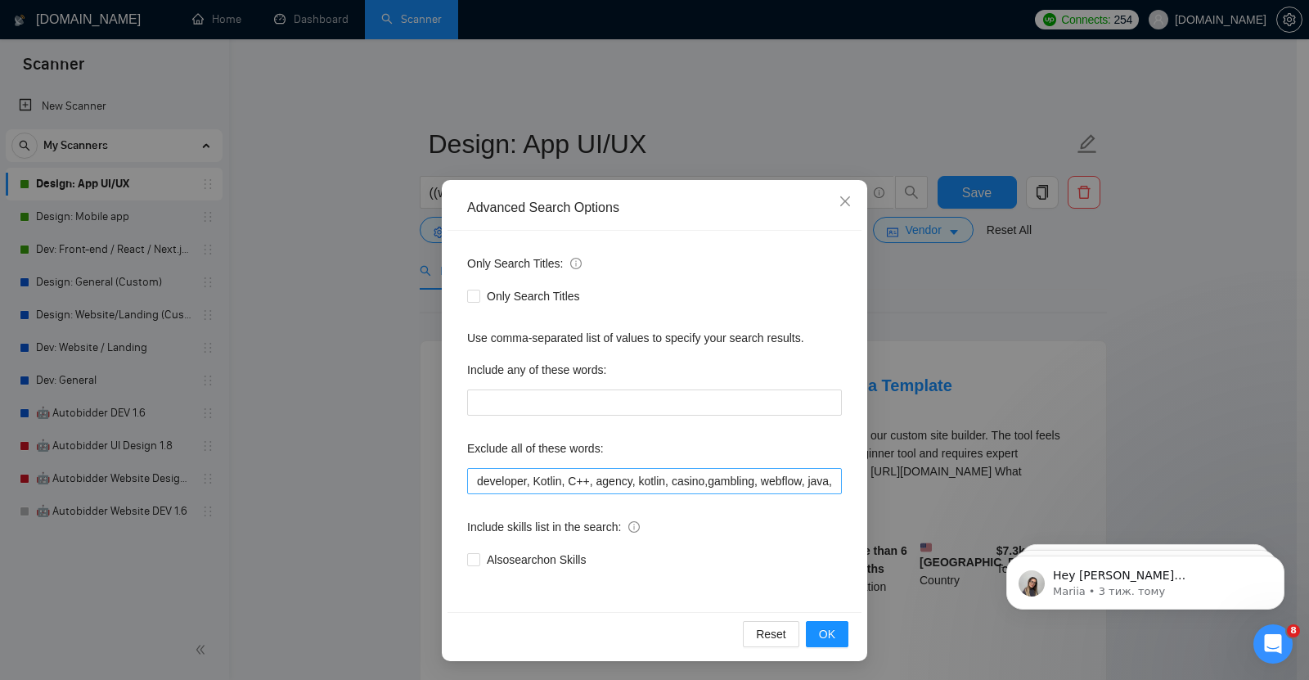 Image resolution: width=1309 pixels, height=680 pixels. What do you see at coordinates (845, 202) in the screenshot?
I see `button: Close` at bounding box center [845, 202].